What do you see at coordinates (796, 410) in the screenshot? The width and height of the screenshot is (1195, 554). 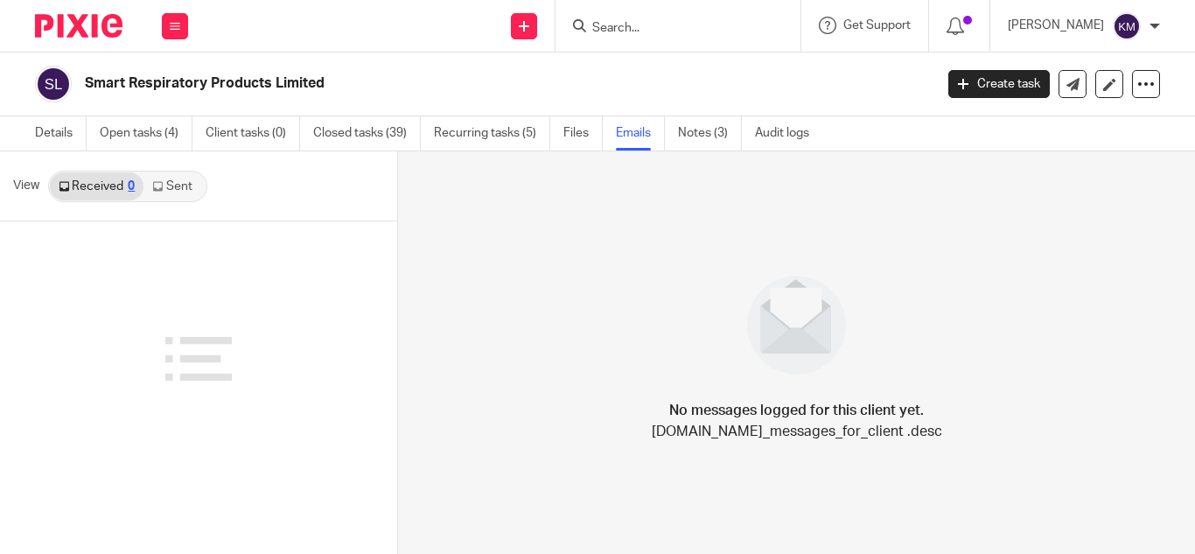 I see `h4: No messages logged for this client yet.` at bounding box center [796, 410].